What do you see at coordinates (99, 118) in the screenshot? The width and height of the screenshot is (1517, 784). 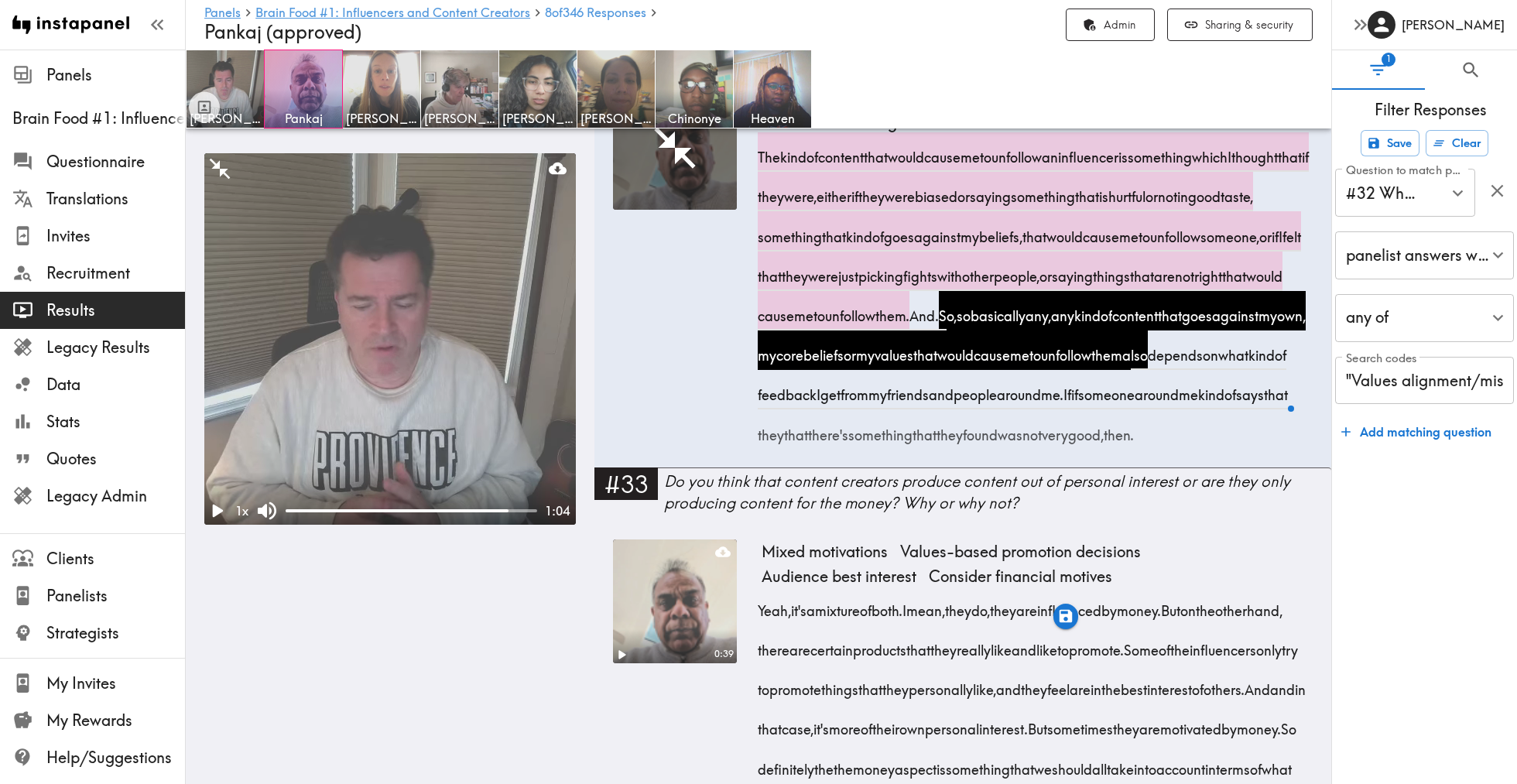 I see `span: Brain Food #1: Influencers and Content Creators` at bounding box center [99, 118].